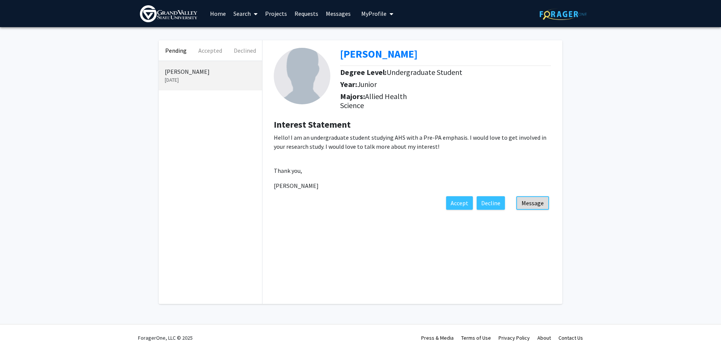 The width and height of the screenshot is (721, 351). What do you see at coordinates (563, 14) in the screenshot?
I see `img: ForagerOne Logo` at bounding box center [563, 14].